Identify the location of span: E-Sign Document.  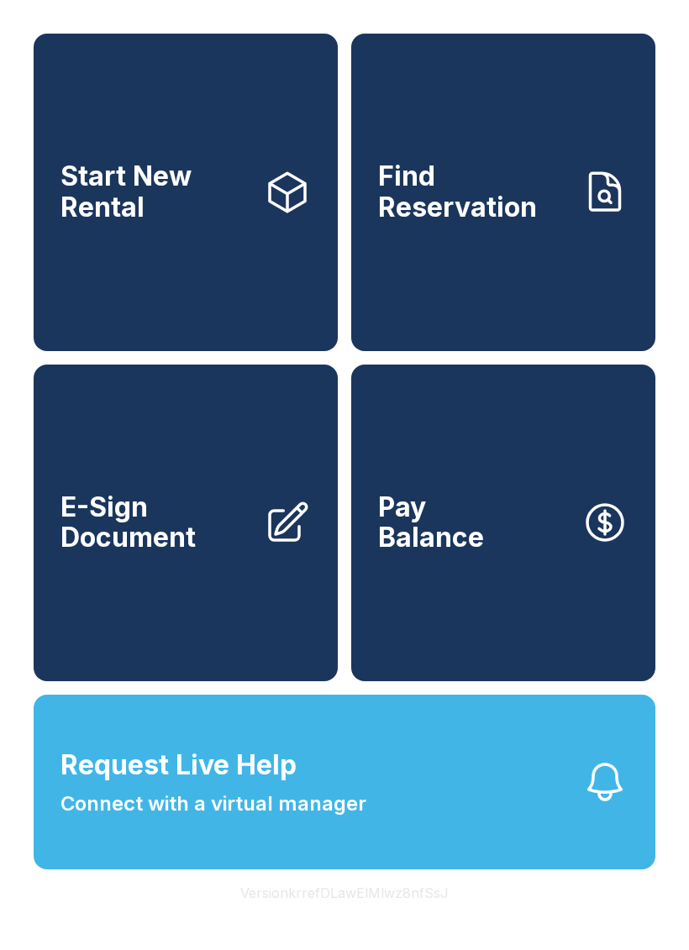
(155, 522).